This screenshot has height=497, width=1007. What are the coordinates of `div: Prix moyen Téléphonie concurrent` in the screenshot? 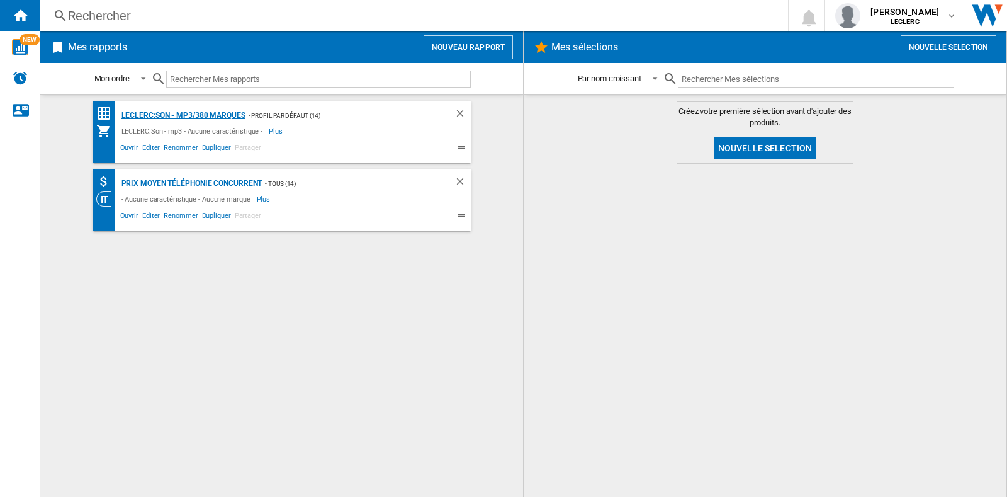 It's located at (190, 183).